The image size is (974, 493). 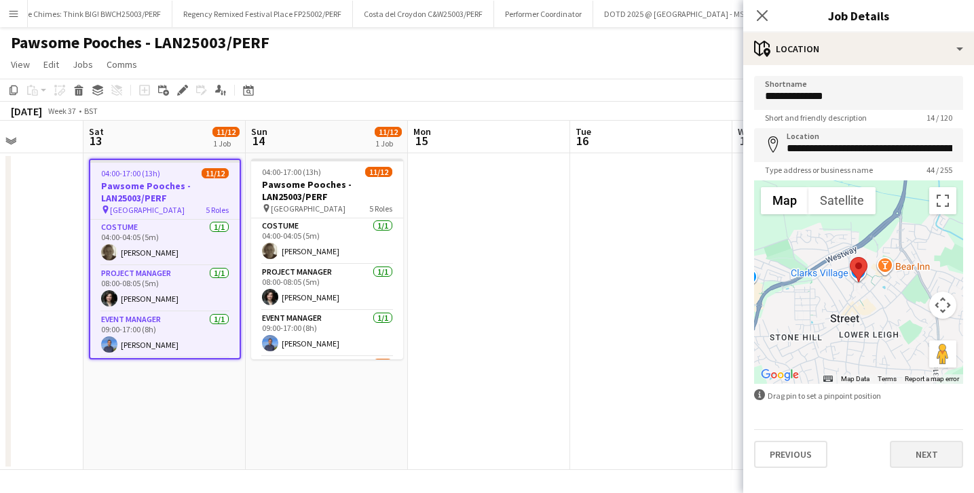 I want to click on button: Map camera controls, so click(x=942, y=305).